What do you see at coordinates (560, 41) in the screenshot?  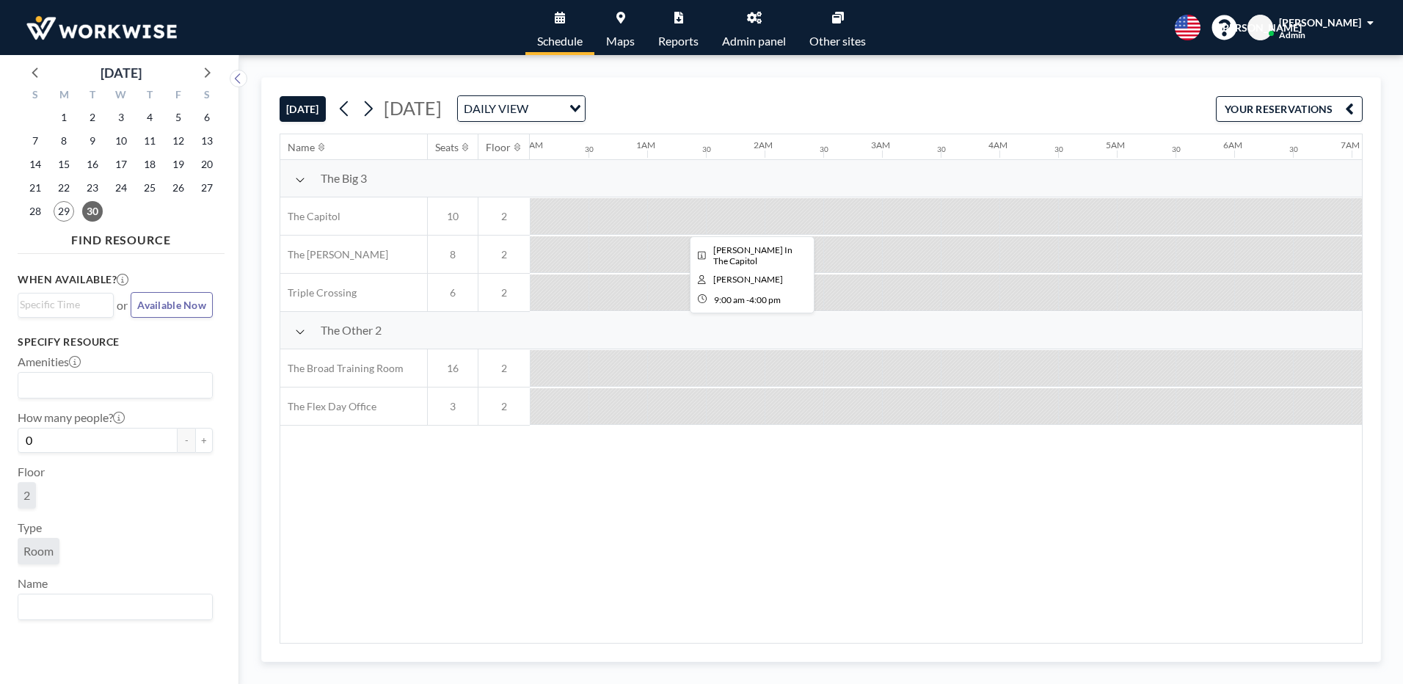 I see `span: Schedule` at bounding box center [560, 41].